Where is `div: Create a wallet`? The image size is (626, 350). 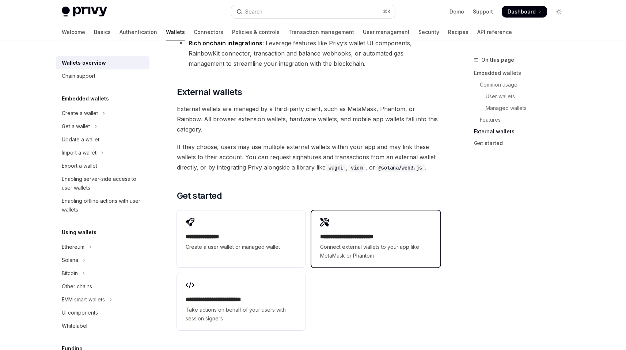 div: Create a wallet is located at coordinates (80, 113).